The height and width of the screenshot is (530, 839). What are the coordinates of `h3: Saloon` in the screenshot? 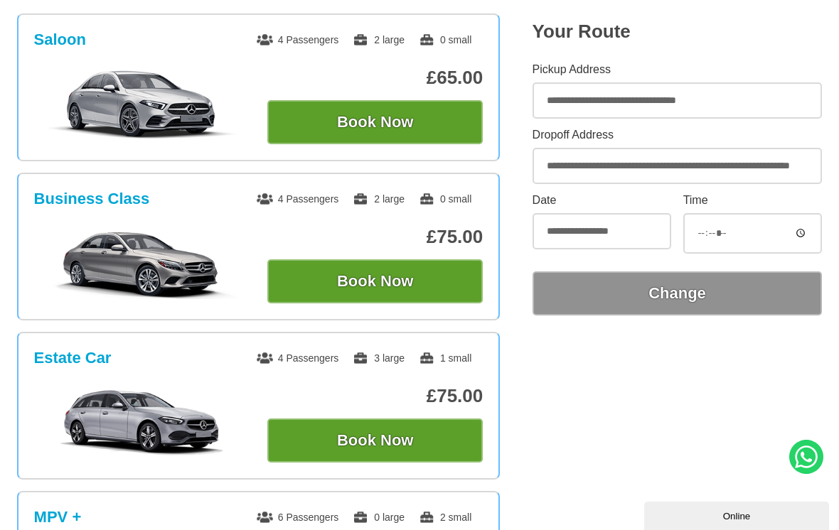 It's located at (60, 40).